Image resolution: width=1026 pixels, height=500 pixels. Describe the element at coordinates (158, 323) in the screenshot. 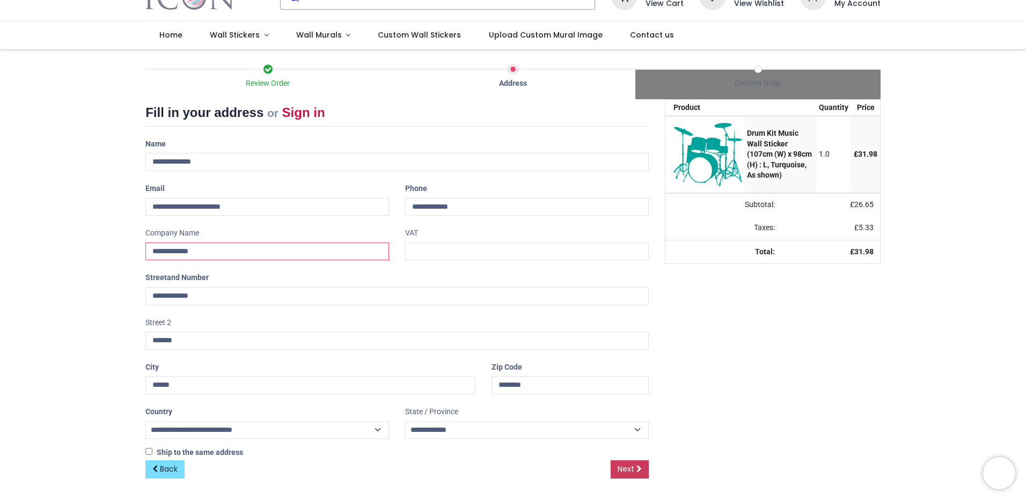

I see `label: Street 2` at that location.